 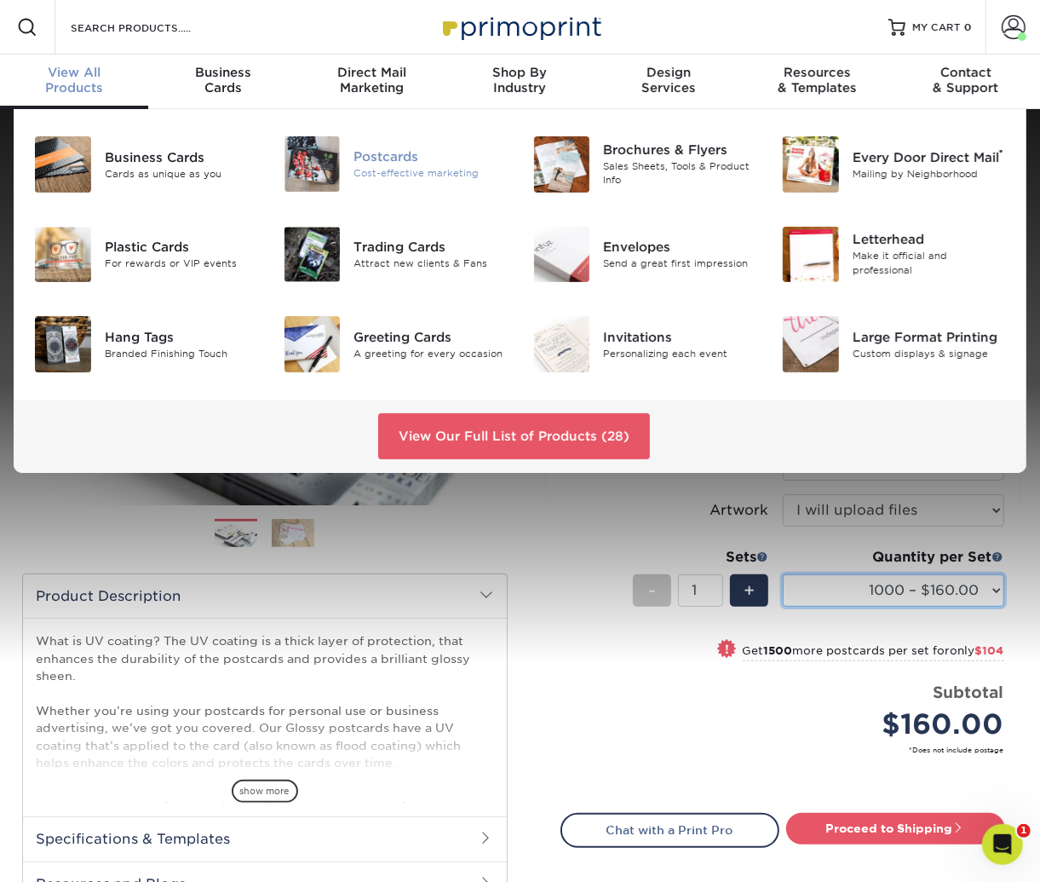 What do you see at coordinates (430, 337) in the screenshot?
I see `div: Greeting Cards` at bounding box center [430, 337].